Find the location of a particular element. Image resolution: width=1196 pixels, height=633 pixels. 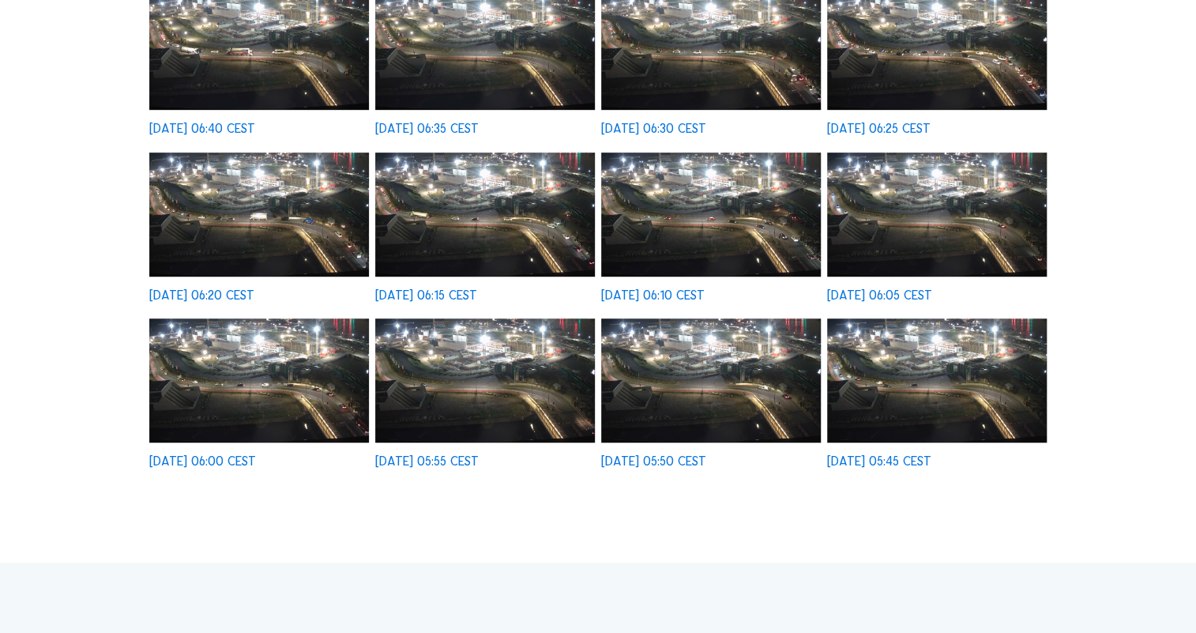

img: image_53808156 is located at coordinates (485, 380).